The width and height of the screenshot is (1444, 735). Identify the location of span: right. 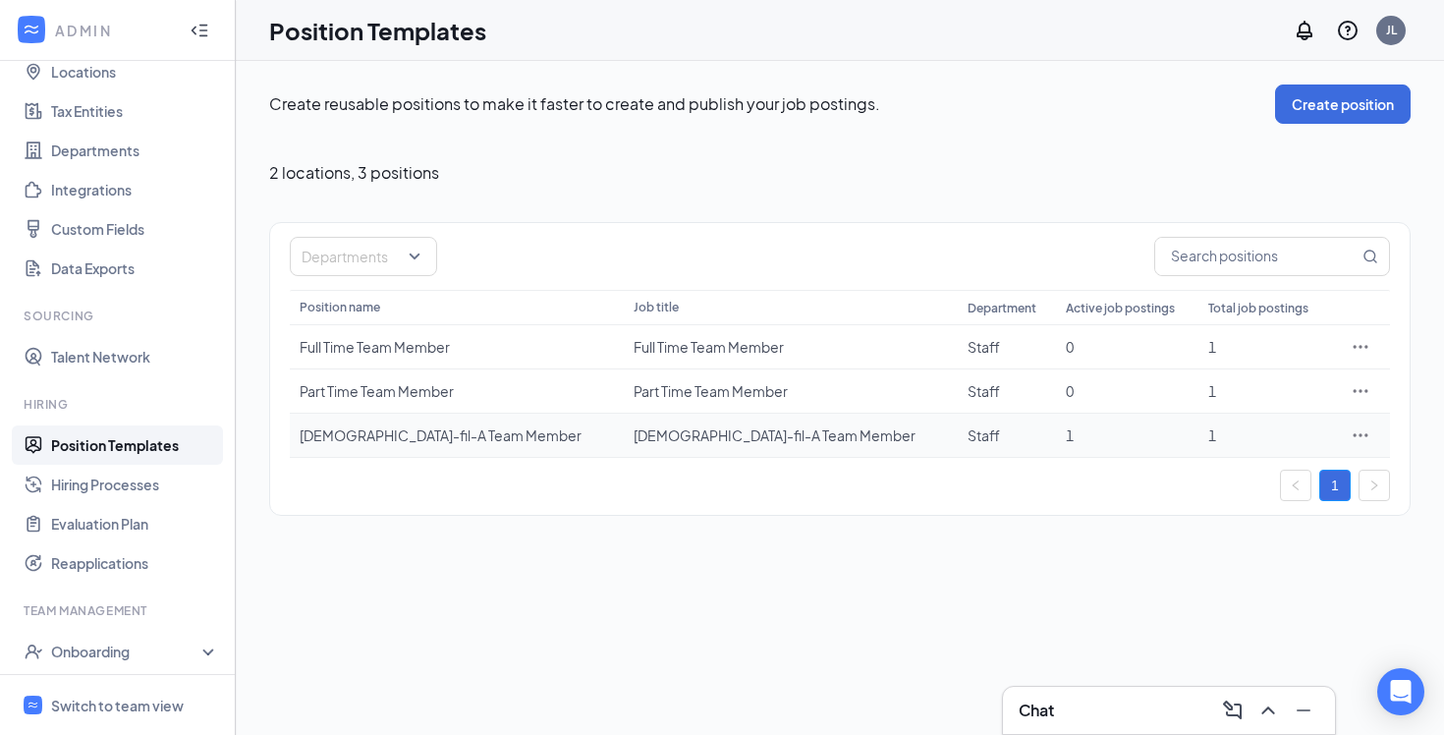
(1375, 485).